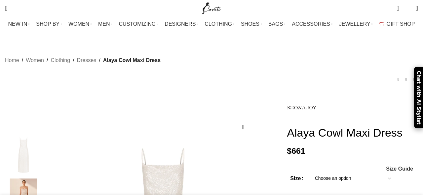 The image size is (423, 195). What do you see at coordinates (297, 179) in the screenshot?
I see `label: Size` at bounding box center [297, 179].